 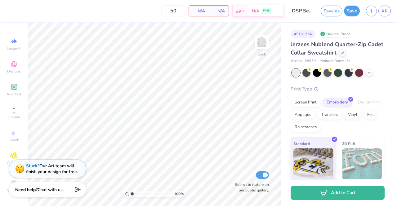 What do you see at coordinates (14, 94) in the screenshot?
I see `span: Add Text` at bounding box center [14, 94].